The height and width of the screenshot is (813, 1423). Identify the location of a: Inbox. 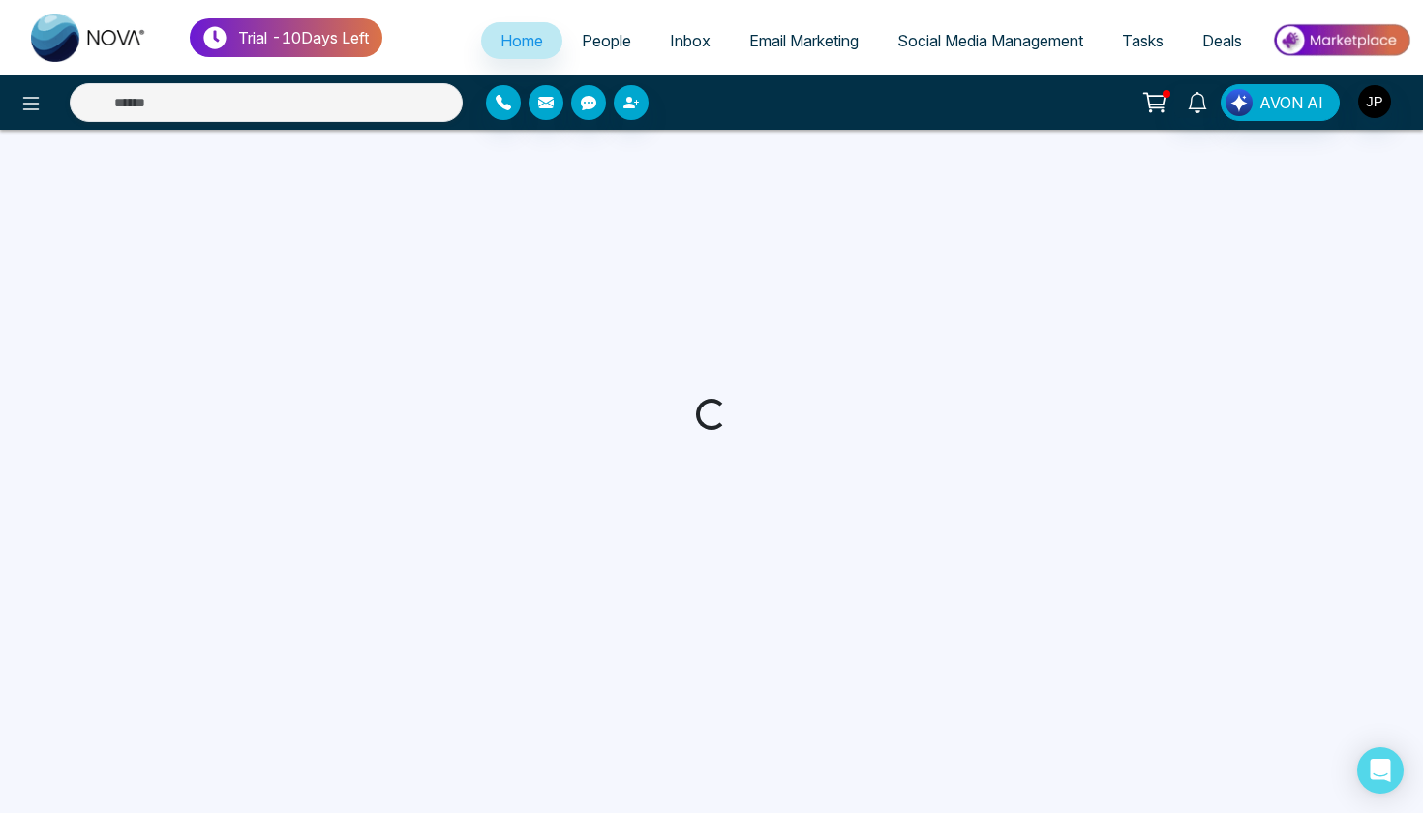
(690, 41).